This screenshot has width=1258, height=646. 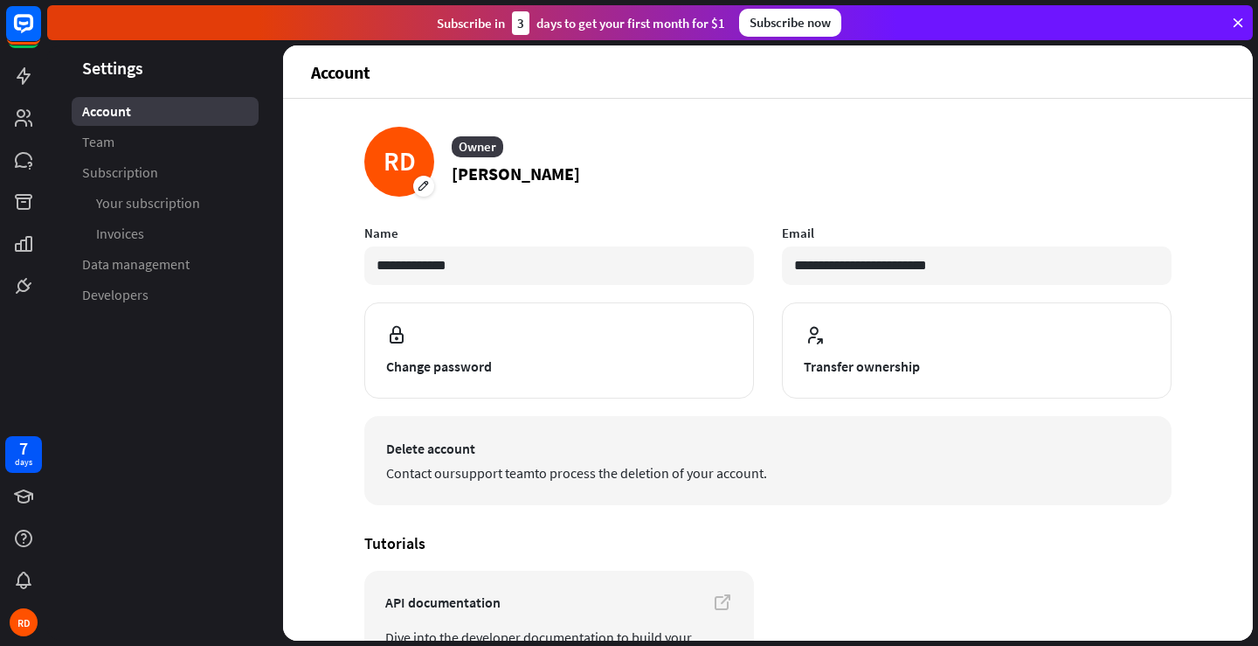 I want to click on label: Name, so click(x=559, y=232).